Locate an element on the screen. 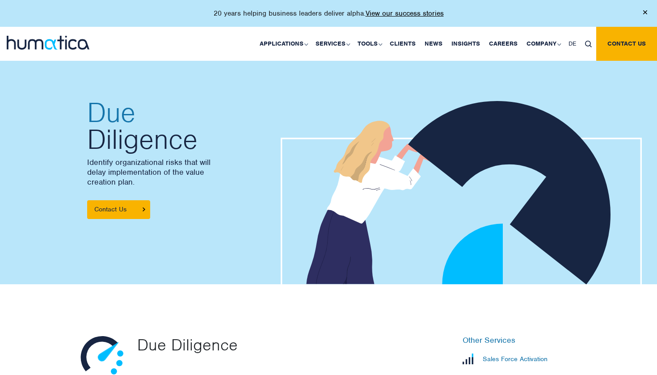 The image size is (657, 375). img: search_icon is located at coordinates (588, 44).